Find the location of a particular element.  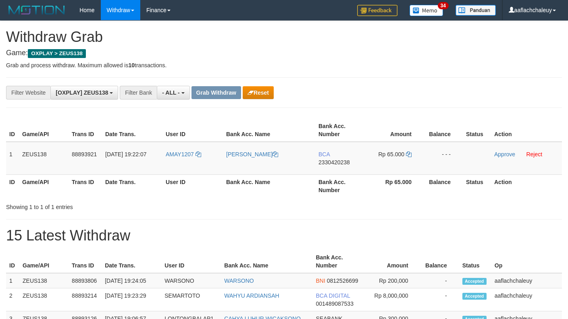

span: OXPLAY > ZEUS138 is located at coordinates (57, 54).